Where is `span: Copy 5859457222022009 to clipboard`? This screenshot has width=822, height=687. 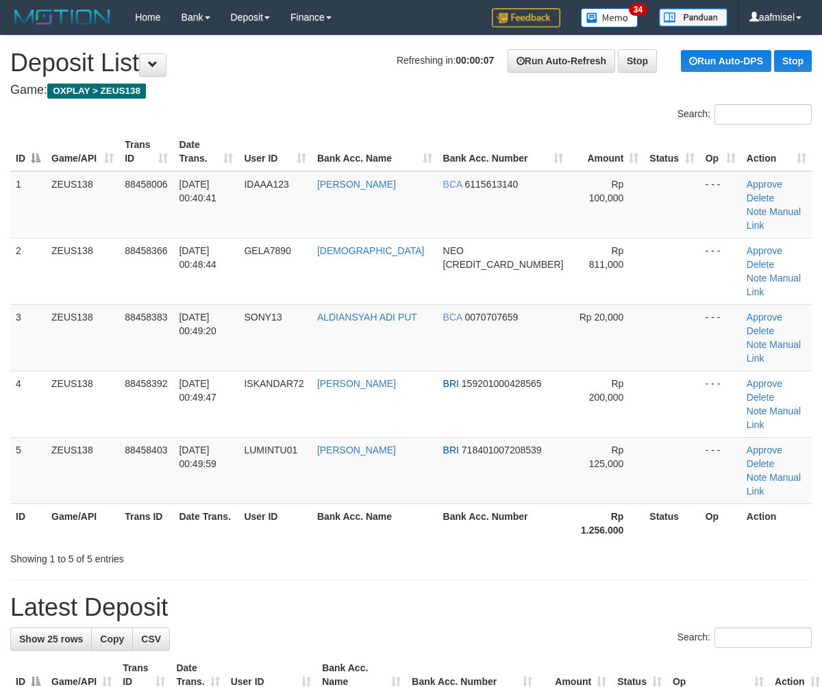
span: Copy 5859457222022009 to clipboard is located at coordinates (503, 264).